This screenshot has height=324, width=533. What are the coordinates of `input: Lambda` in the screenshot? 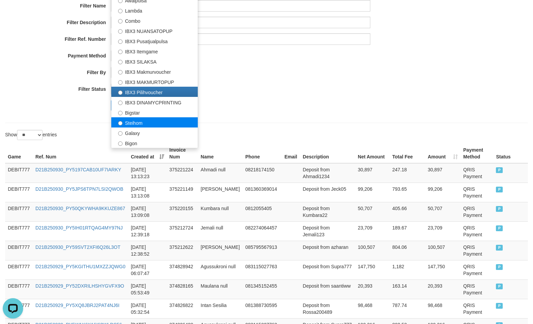 It's located at (120, 11).